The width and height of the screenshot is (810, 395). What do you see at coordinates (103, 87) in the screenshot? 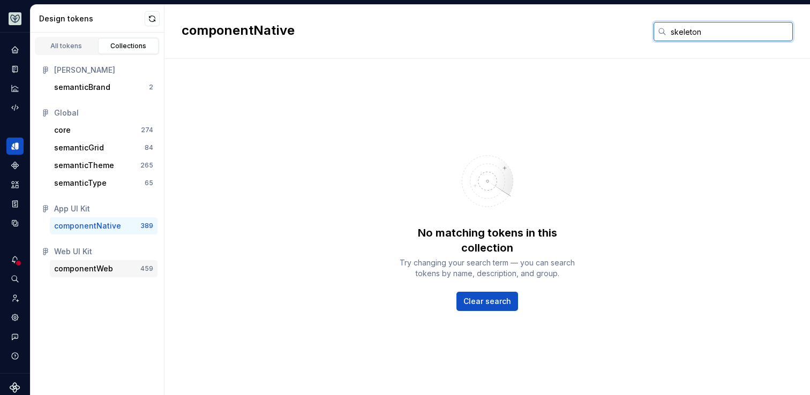
I see `a: semanticBrand2` at bounding box center [103, 87].